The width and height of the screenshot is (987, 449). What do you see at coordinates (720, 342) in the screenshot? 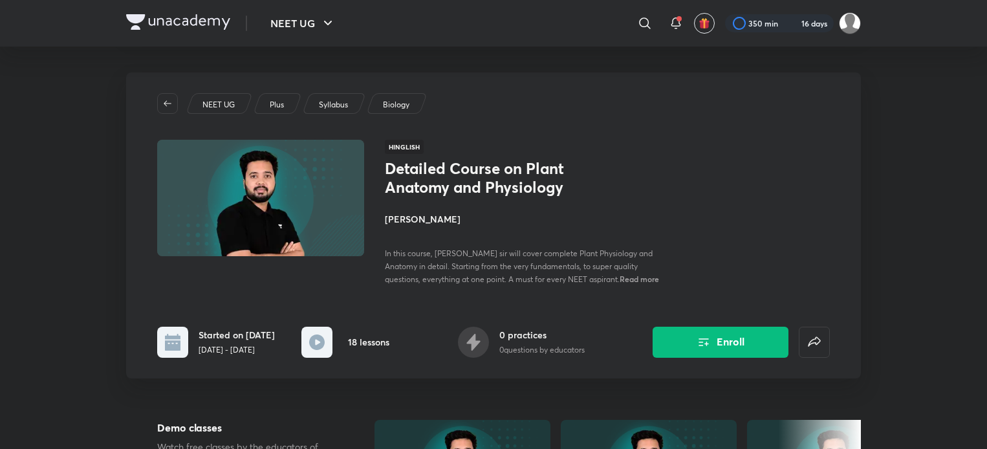
I see `button: Enroll` at bounding box center [720, 342].